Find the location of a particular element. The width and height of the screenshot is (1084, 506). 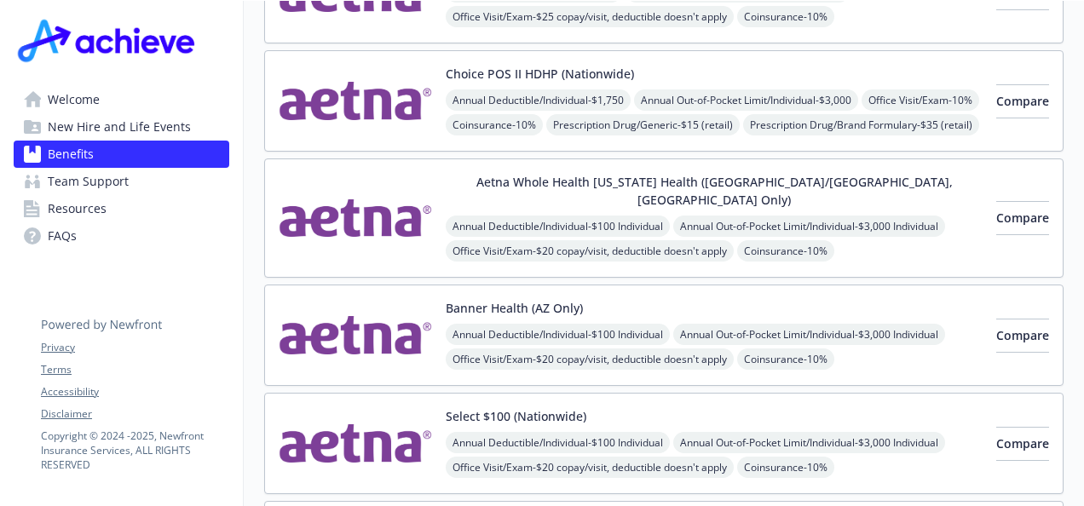

a: Accessibility is located at coordinates (135, 392).